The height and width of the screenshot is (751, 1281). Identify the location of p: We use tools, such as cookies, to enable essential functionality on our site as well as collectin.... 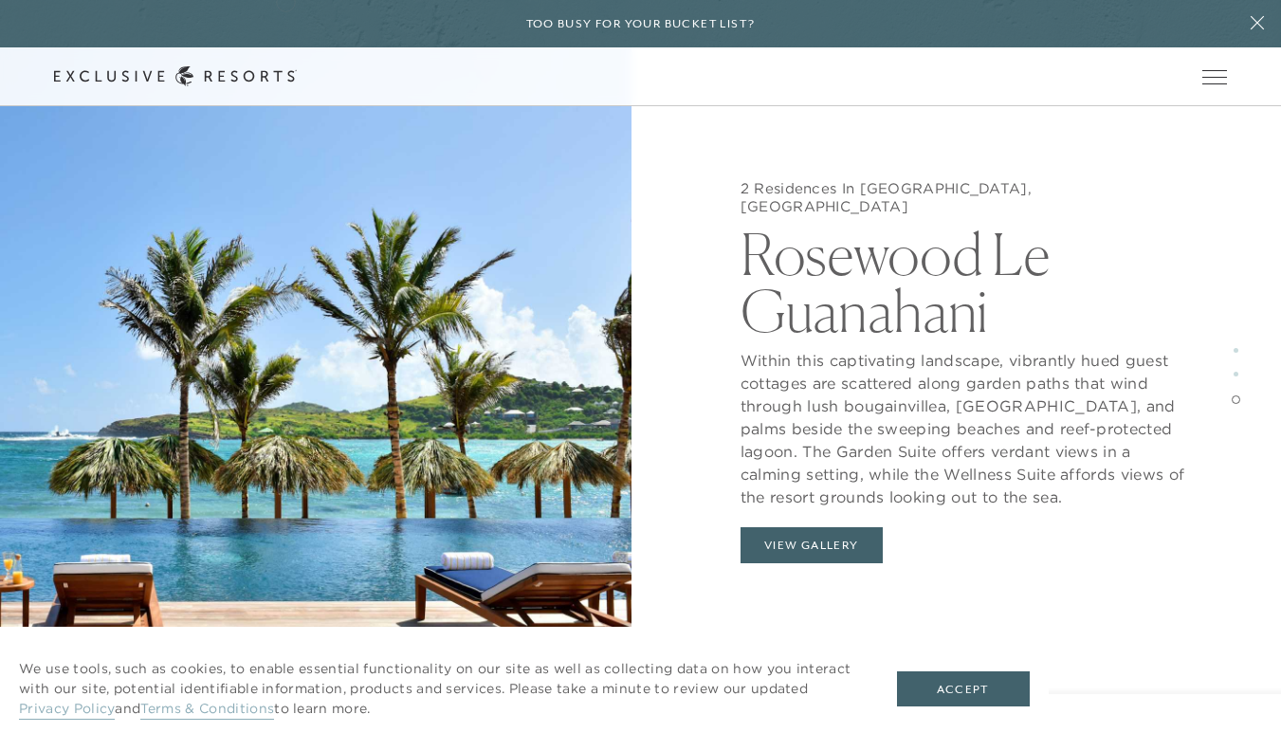
(439, 688).